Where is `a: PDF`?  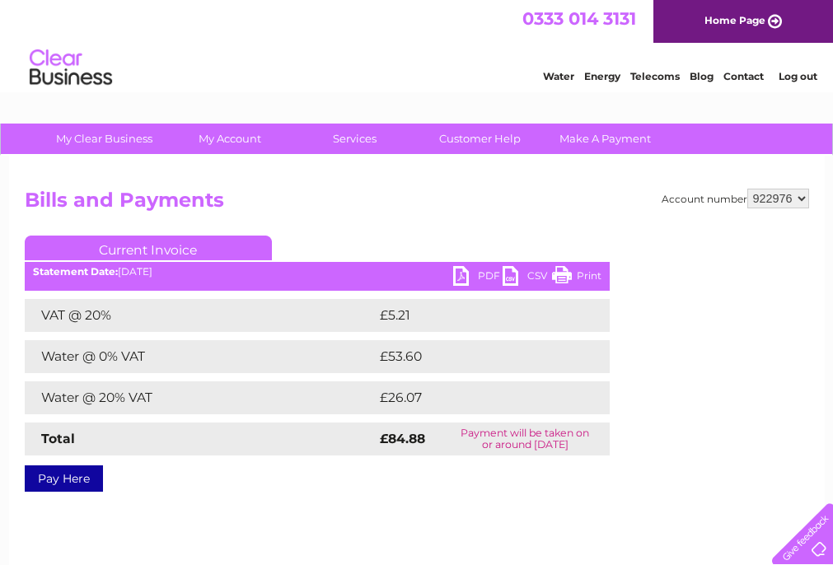
a: PDF is located at coordinates (478, 278).